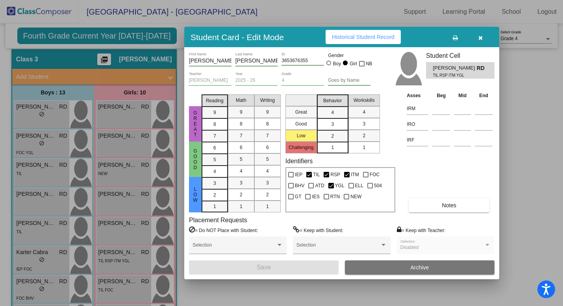  What do you see at coordinates (210, 81) in the screenshot?
I see `input: teacher` at bounding box center [210, 81].